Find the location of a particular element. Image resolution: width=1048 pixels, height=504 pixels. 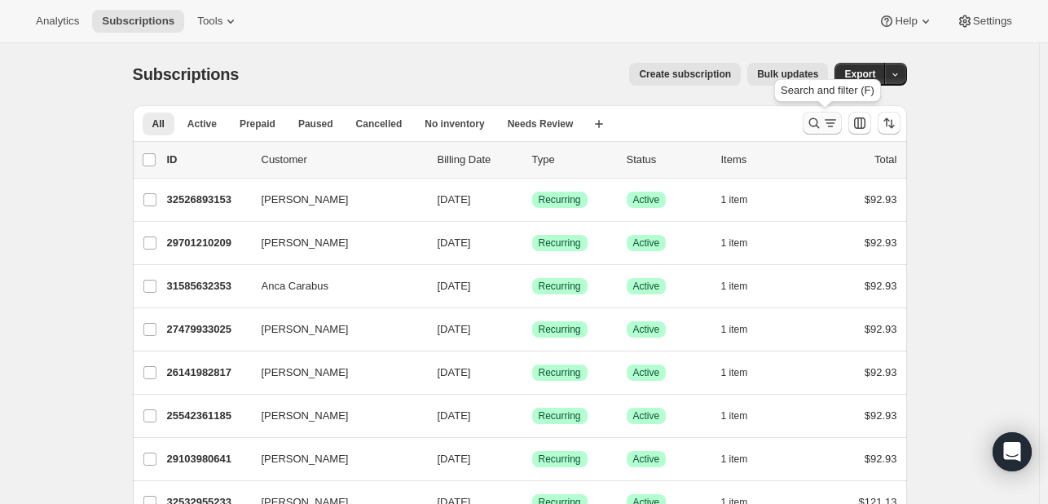

button: Sort the results is located at coordinates (889, 123).